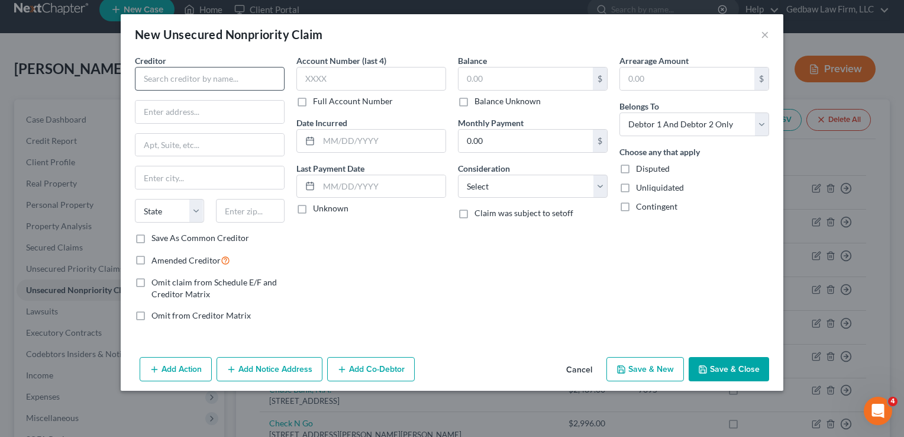 Image resolution: width=904 pixels, height=437 pixels. I want to click on input: Enter address..., so click(209, 112).